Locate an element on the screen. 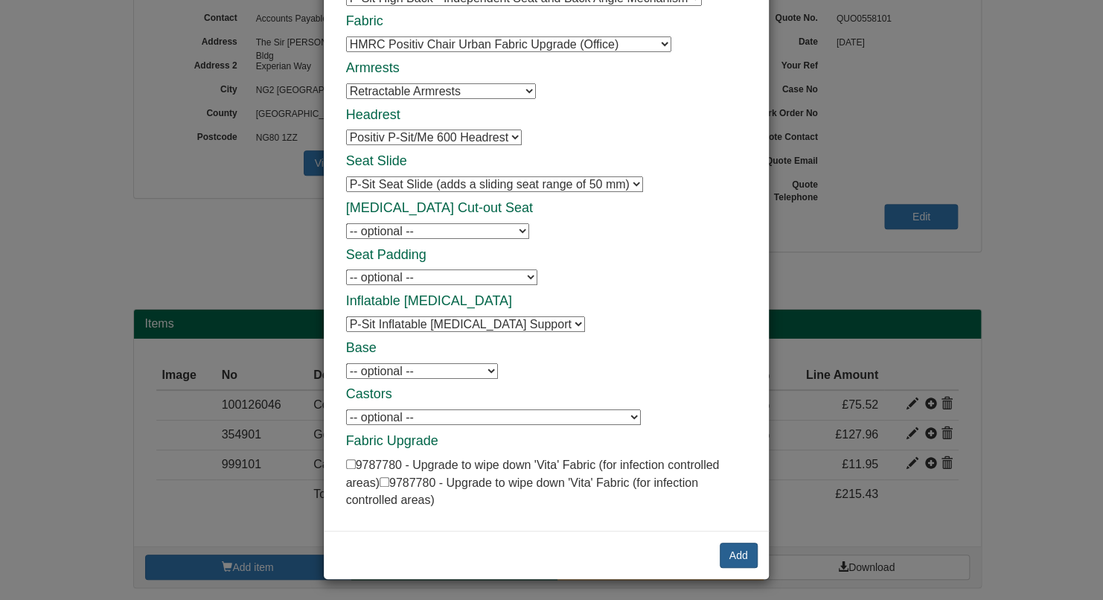  h4: Seat Padding is located at coordinates (546, 255).